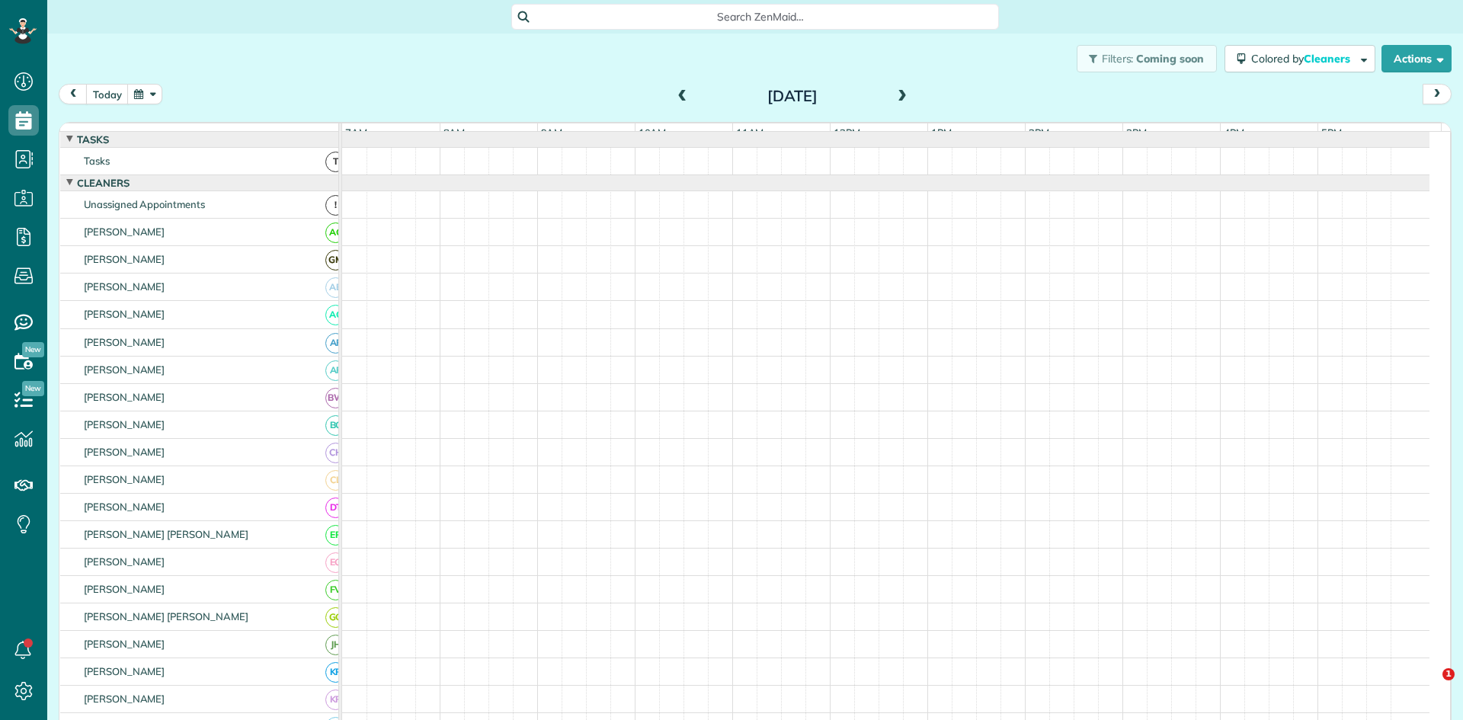 This screenshot has height=720, width=1463. I want to click on span: GG, so click(335, 617).